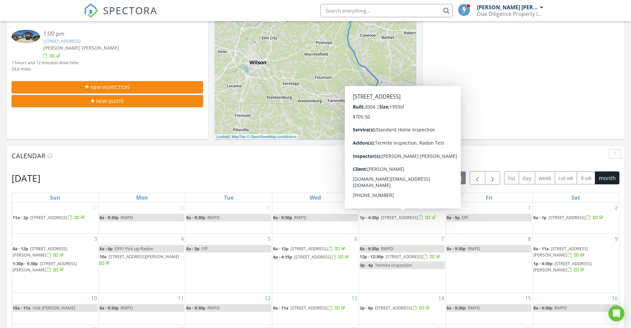  What do you see at coordinates (95, 239) in the screenshot?
I see `a: Go to August 3, 2025` at bounding box center [95, 239].